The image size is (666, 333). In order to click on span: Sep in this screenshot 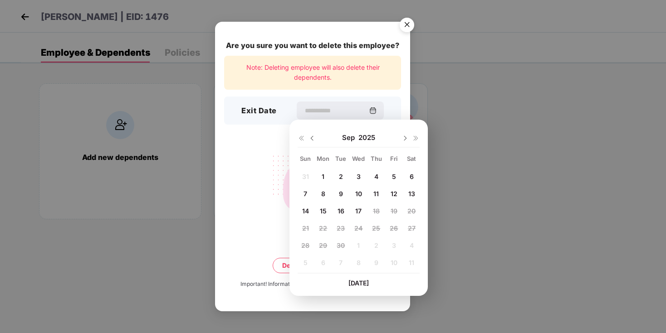, I will do `click(350, 138)`.